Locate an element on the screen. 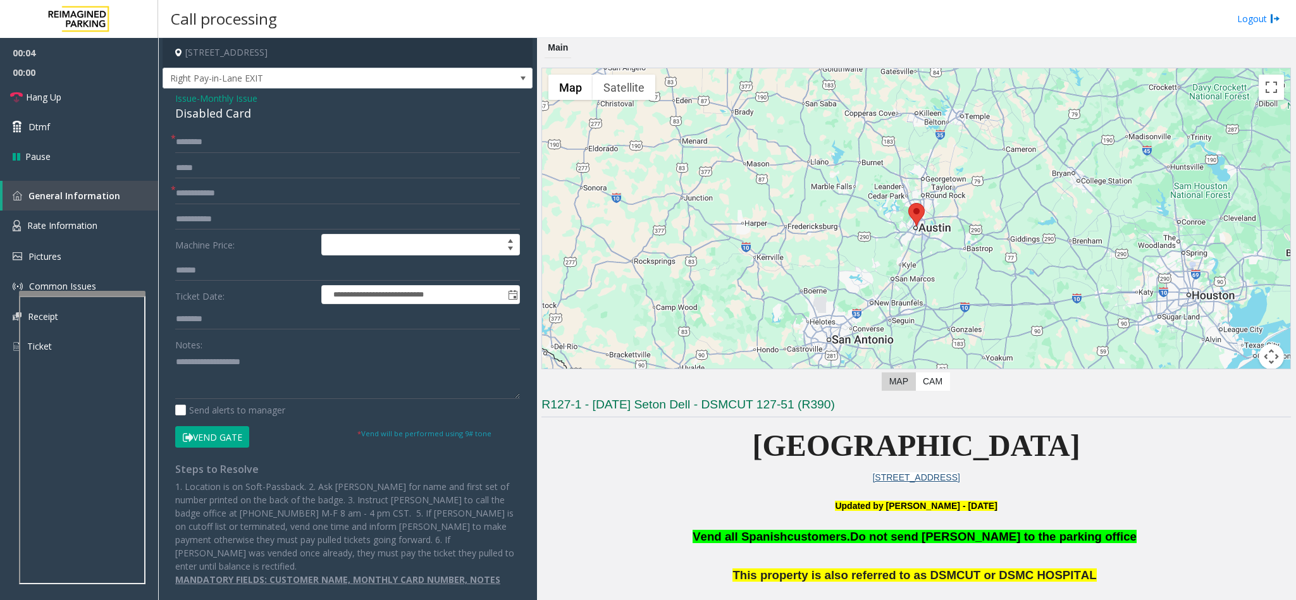 The width and height of the screenshot is (1296, 600). span: Vend all Spanish is located at coordinates (739, 536).